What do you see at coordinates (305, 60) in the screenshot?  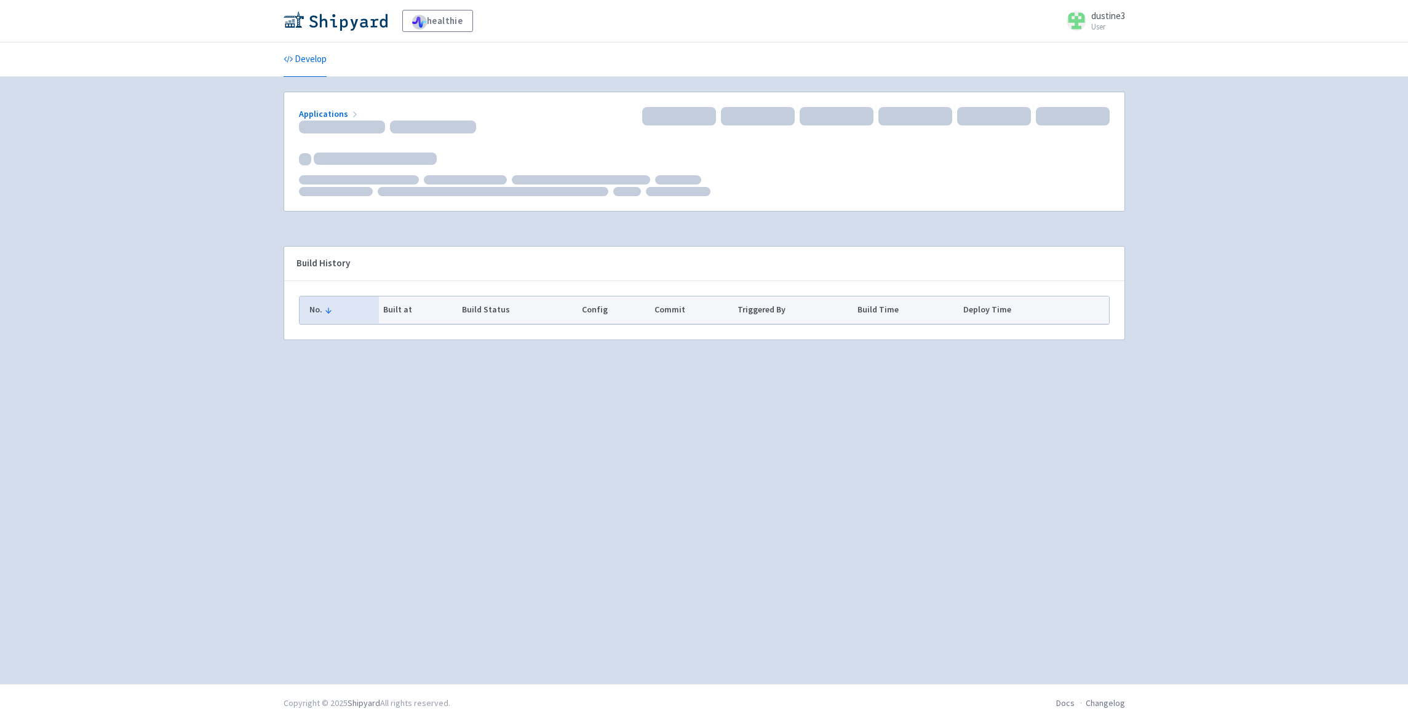 I see `a: Develop` at bounding box center [305, 60].